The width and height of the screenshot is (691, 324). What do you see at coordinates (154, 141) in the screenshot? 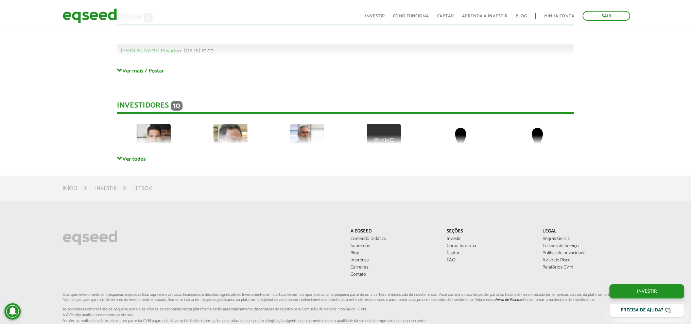
I see `img: picture-72979-1750193488.jpg` at bounding box center [154, 141].